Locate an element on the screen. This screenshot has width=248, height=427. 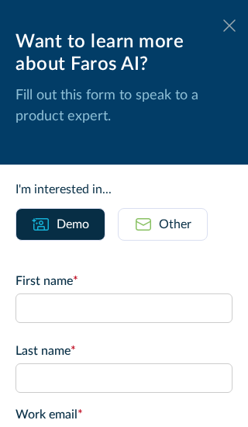
label: Work email is located at coordinates (124, 414).